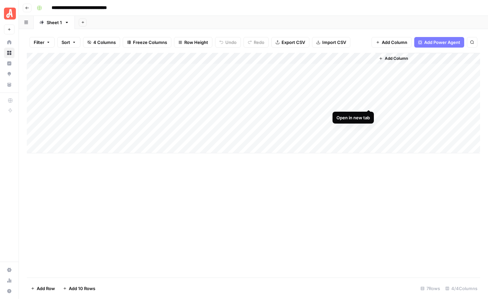 This screenshot has height=299, width=488. What do you see at coordinates (9, 14) in the screenshot?
I see `button: Workspace: Angi` at bounding box center [9, 14].